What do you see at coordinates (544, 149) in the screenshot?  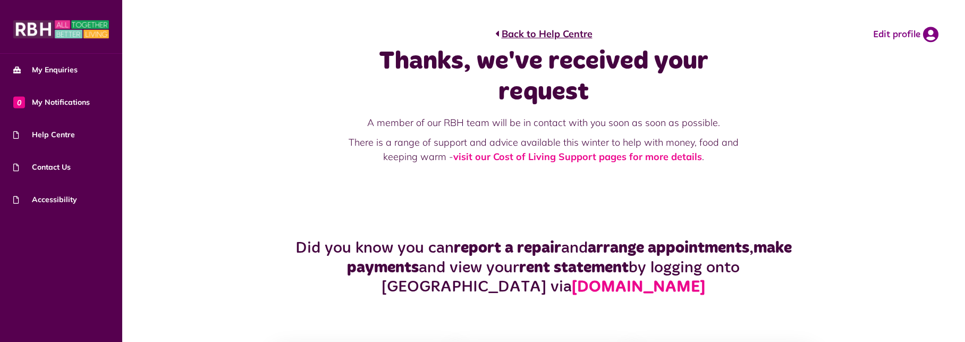 I see `p: There is a range of support and advice available this winter to help with money, food and keeping...` at bounding box center [544, 149].